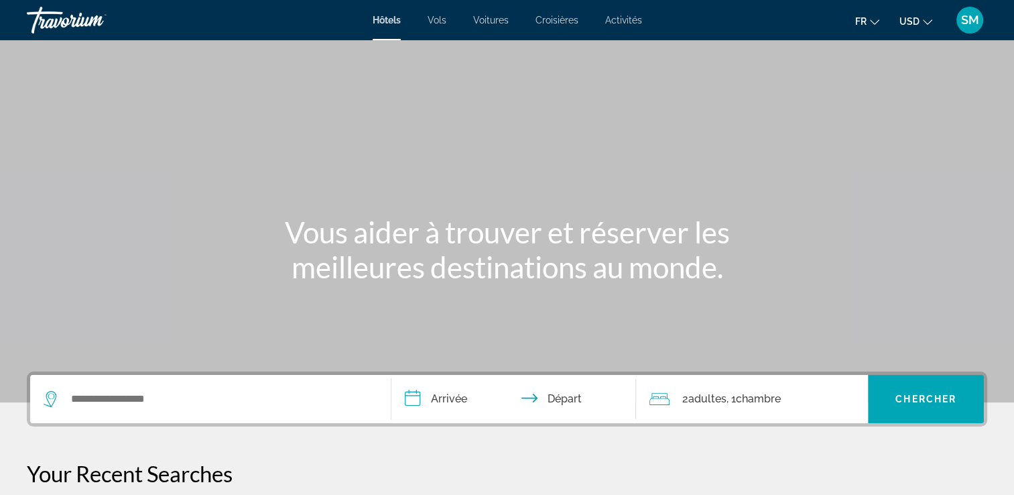  What do you see at coordinates (491, 20) in the screenshot?
I see `a: Voitures` at bounding box center [491, 20].